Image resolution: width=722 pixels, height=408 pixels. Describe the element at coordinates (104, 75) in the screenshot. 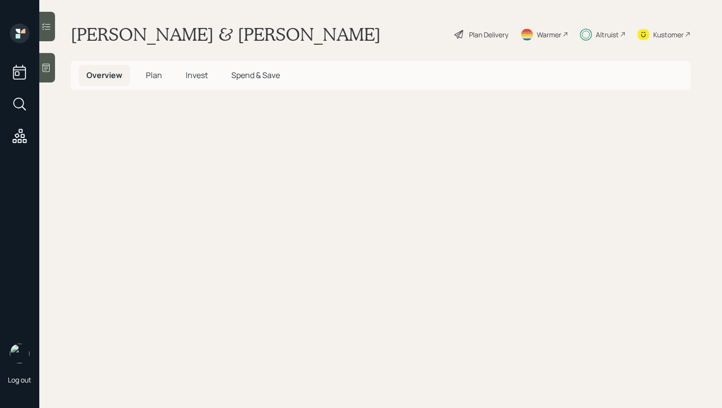

I see `span: Overview` at that location.